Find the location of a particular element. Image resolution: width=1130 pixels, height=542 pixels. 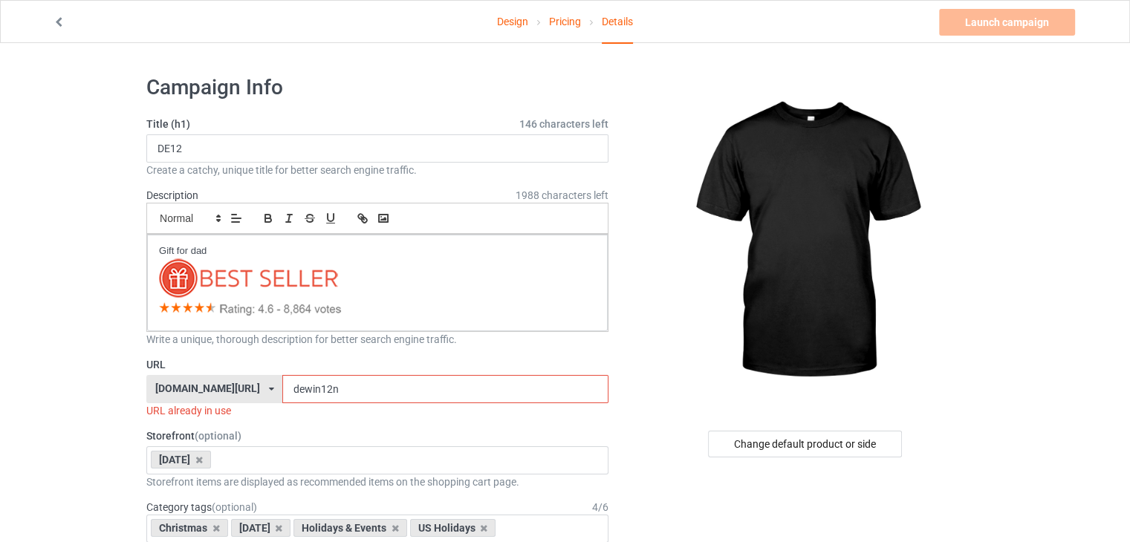

a: Pricing is located at coordinates (564, 22).